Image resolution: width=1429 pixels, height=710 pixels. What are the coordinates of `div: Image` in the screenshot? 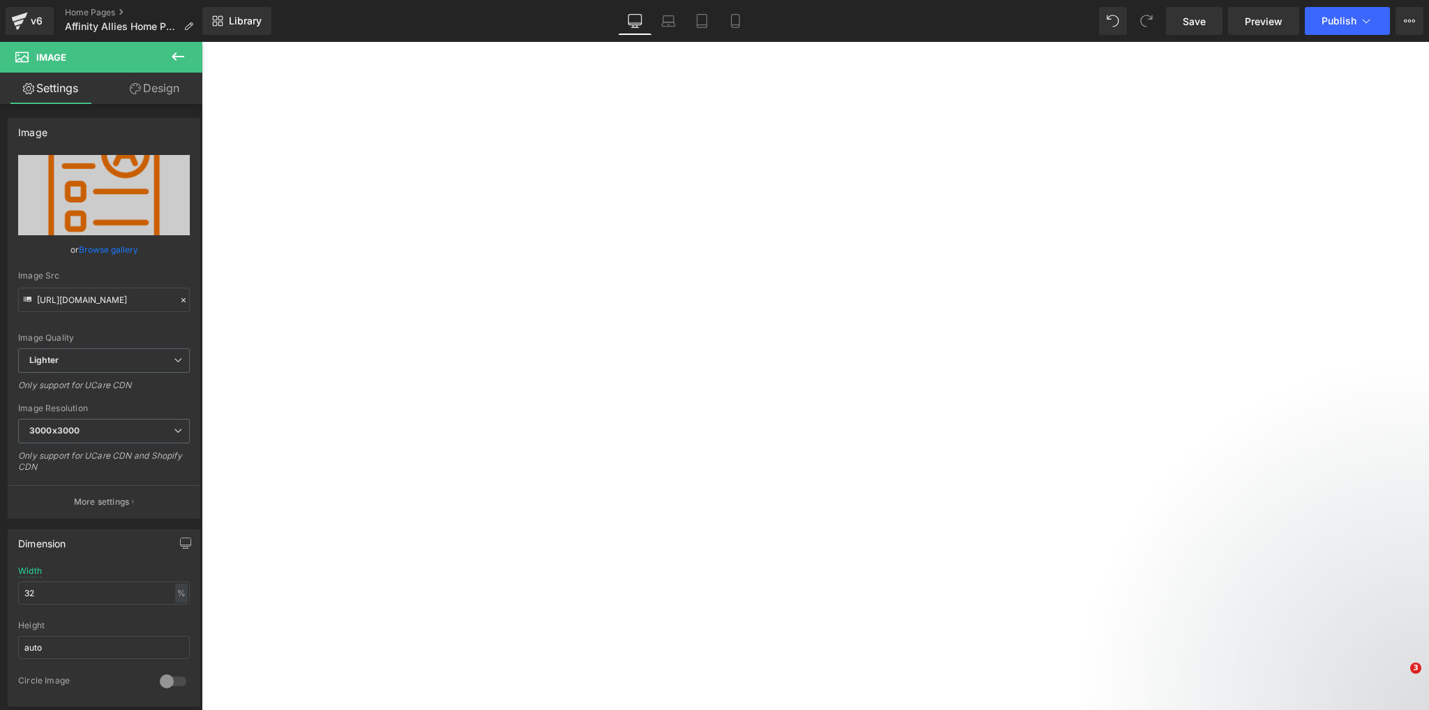 It's located at (33, 128).